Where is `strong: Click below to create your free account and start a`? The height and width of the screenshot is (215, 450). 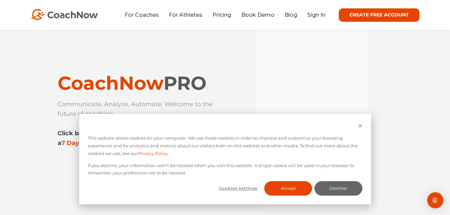
strong: Click below to create your free account and start a is located at coordinates (135, 138).